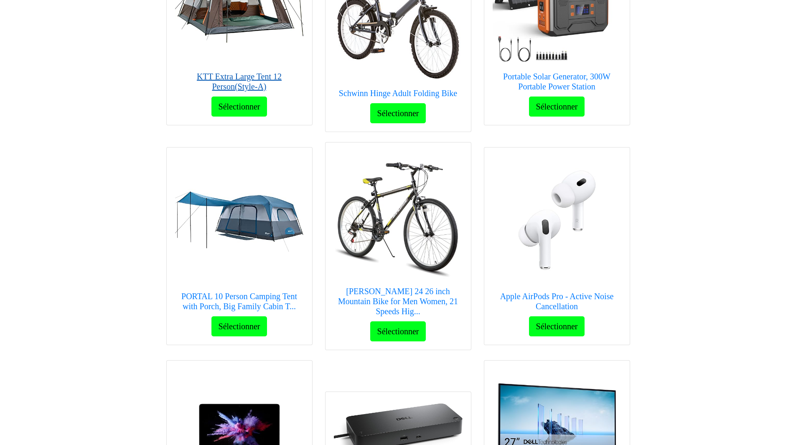 The height and width of the screenshot is (445, 796). Describe the element at coordinates (239, 301) in the screenshot. I see `h5: PORTAL 10 Person Camping Tent with Porch, Big Family Cabin T...` at that location.